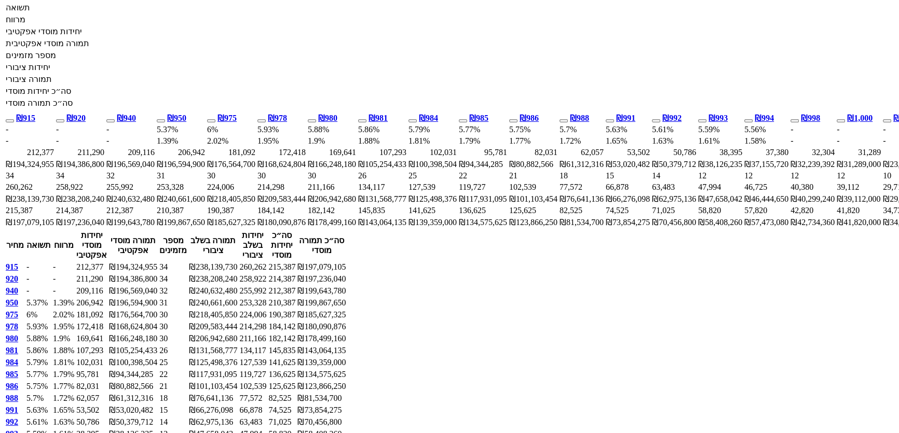 This screenshot has height=433, width=899. What do you see at coordinates (91, 291) in the screenshot?
I see `td: 209,116` at bounding box center [91, 291].